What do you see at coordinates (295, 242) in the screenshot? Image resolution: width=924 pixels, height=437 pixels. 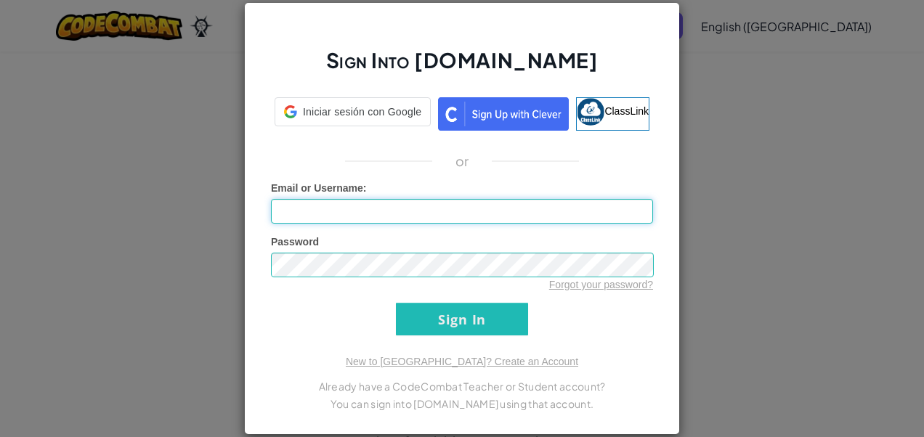 I see `span: Password` at bounding box center [295, 242].